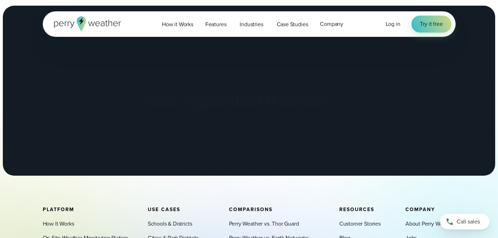 The width and height of the screenshot is (498, 238). Describe the element at coordinates (251, 24) in the screenshot. I see `span: Industries` at that location.